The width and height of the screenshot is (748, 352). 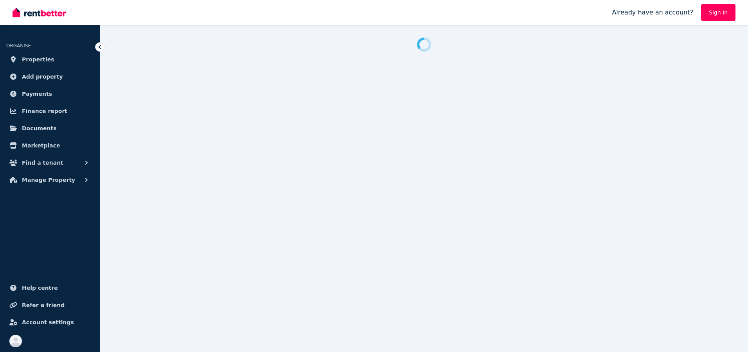 I want to click on span: Documents, so click(x=39, y=128).